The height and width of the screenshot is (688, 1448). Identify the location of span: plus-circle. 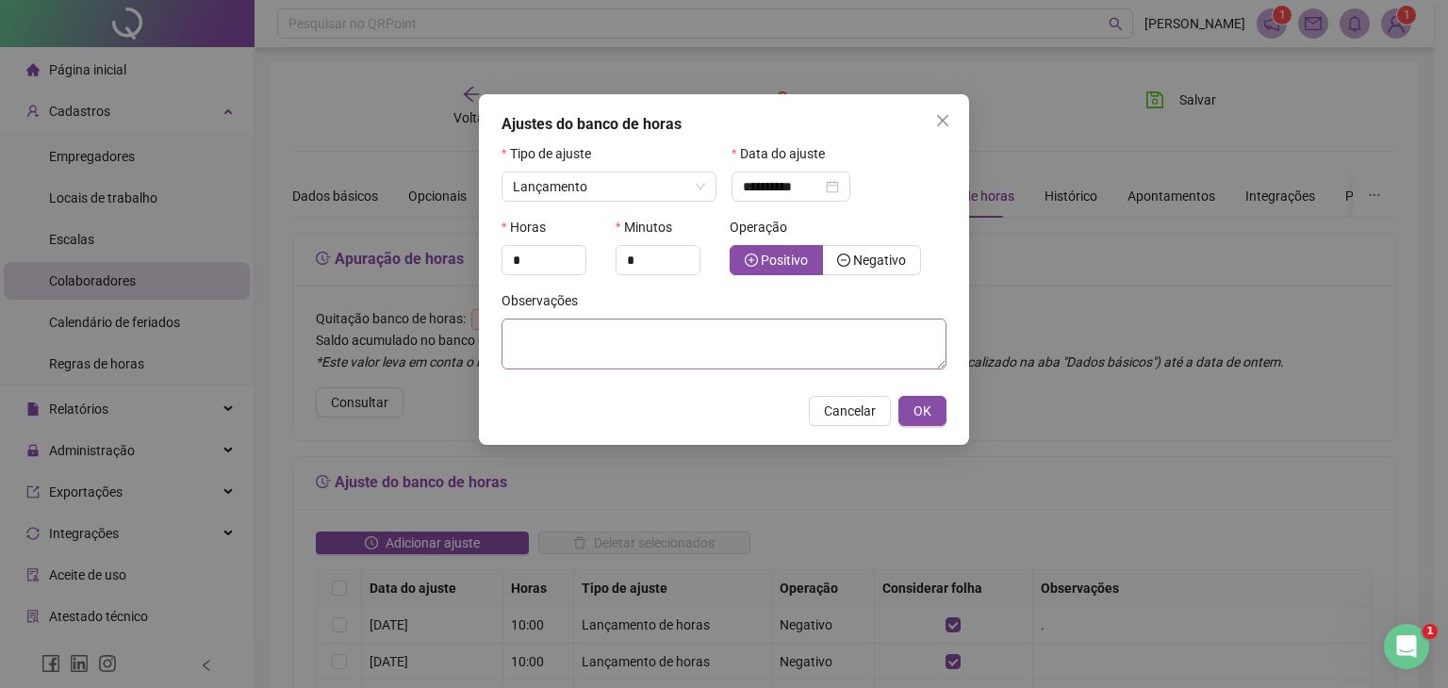
(751, 260).